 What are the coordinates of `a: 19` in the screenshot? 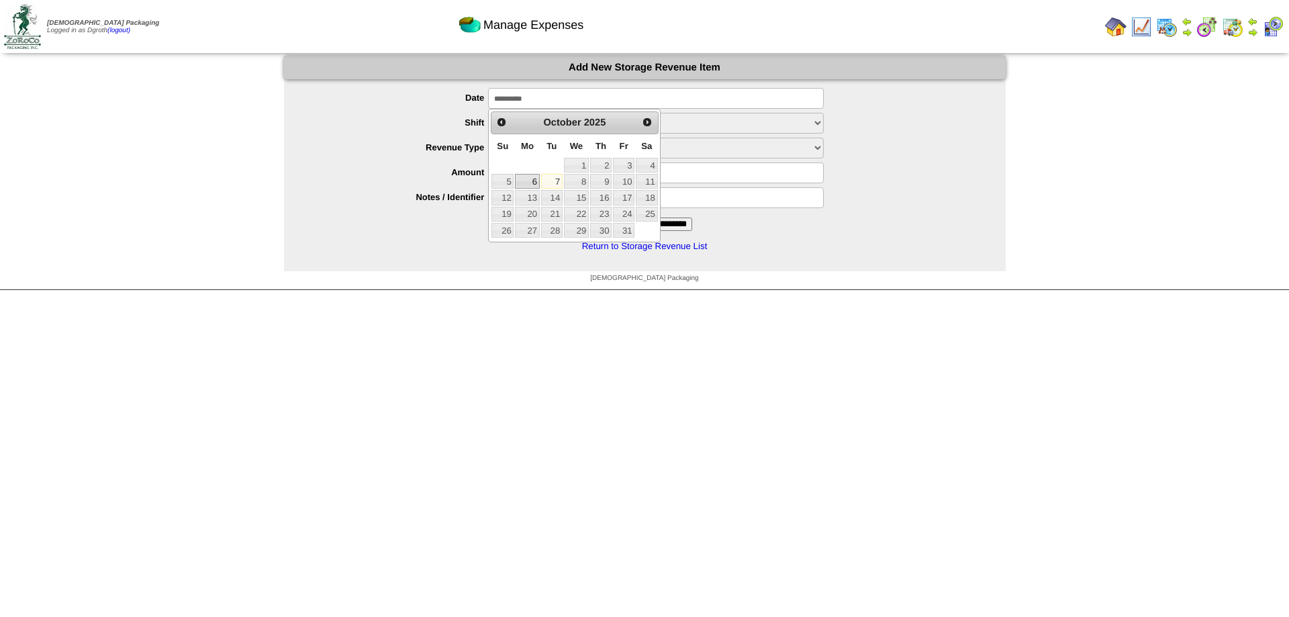 It's located at (502, 214).